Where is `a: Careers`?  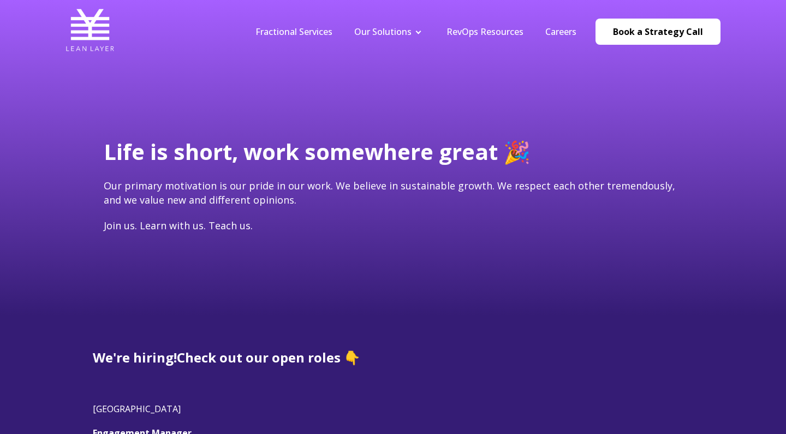
a: Careers is located at coordinates (561, 32).